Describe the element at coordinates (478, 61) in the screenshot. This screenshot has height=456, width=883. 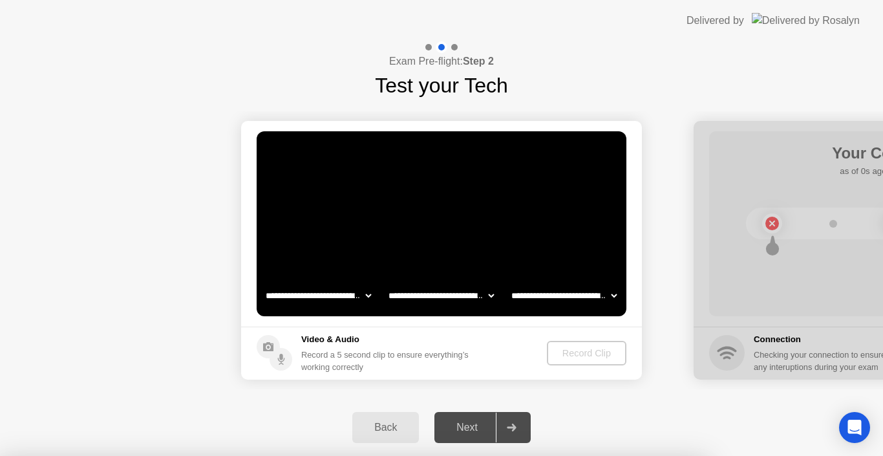
I see `b: Step 2` at that location.